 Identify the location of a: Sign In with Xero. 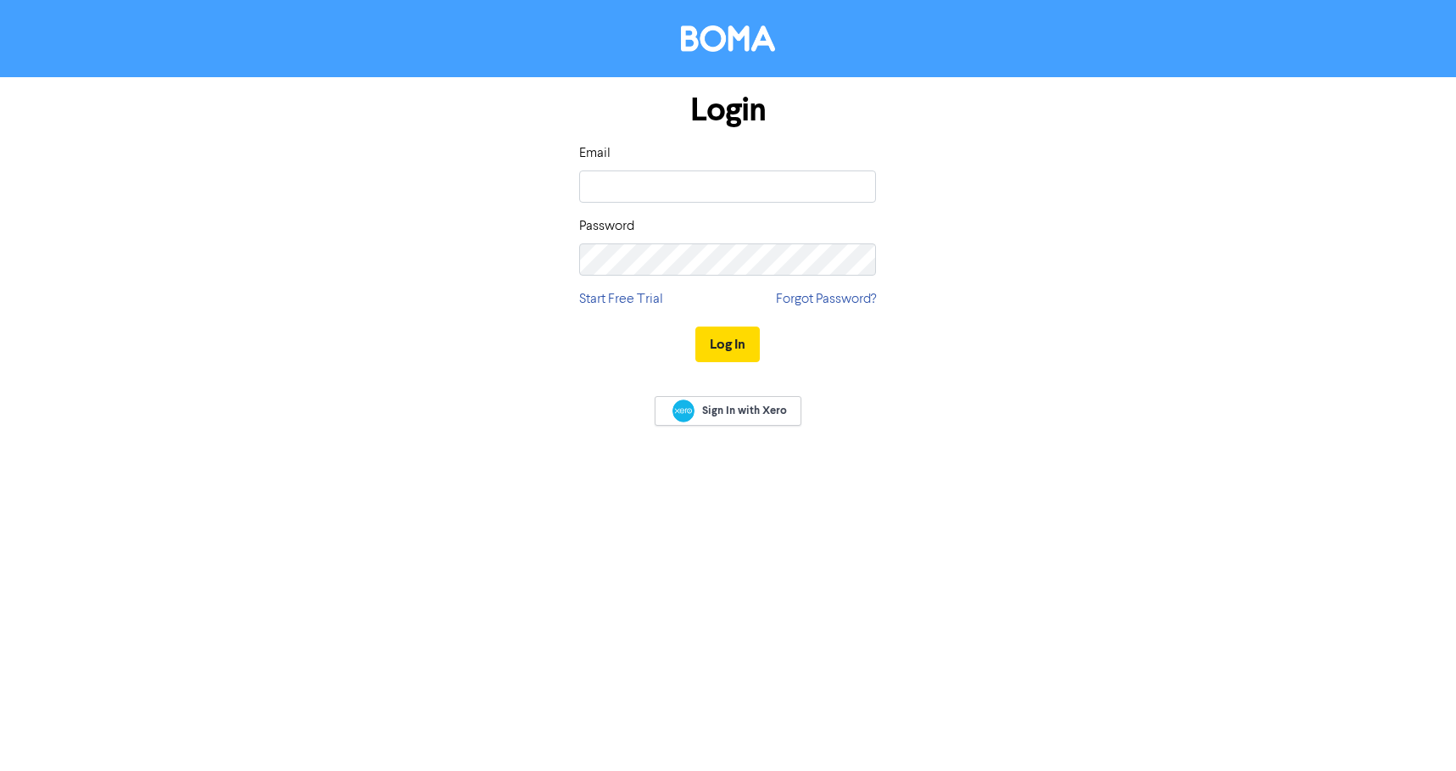
(728, 411).